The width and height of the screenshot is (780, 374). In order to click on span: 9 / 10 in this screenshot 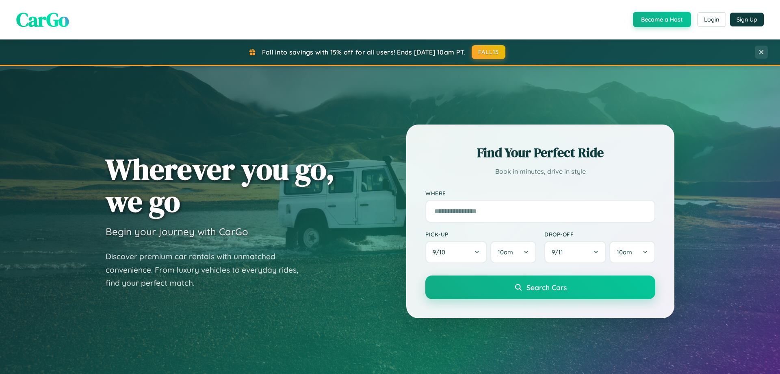, I will do `click(441, 252)`.